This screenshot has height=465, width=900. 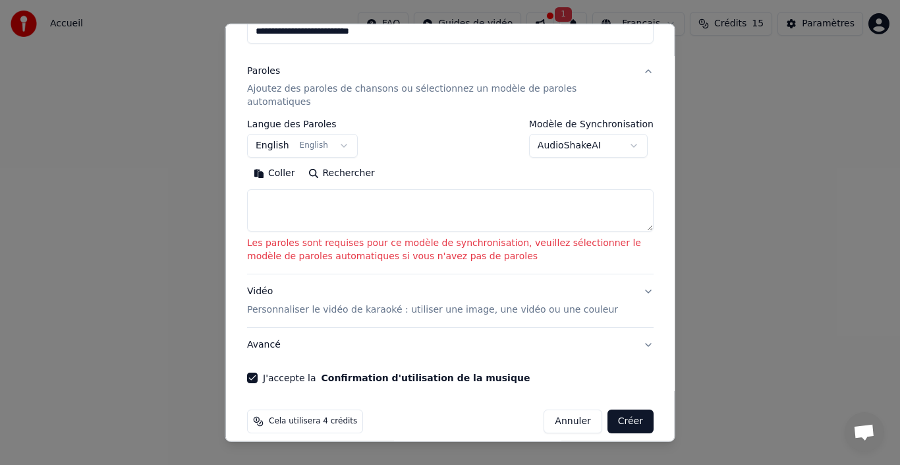 I want to click on p: Personnaliser le vidéo de karaoké : utiliser une image, une vidéo ou une couleur, so click(x=432, y=310).